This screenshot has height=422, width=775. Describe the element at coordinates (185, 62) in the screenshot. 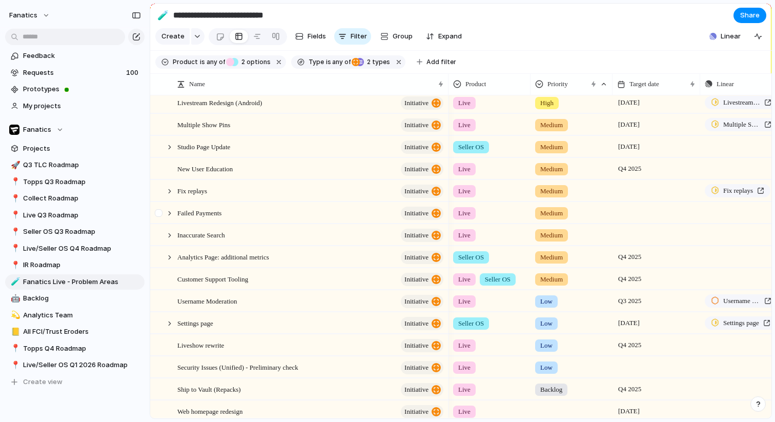

I see `span: Product` at that location.